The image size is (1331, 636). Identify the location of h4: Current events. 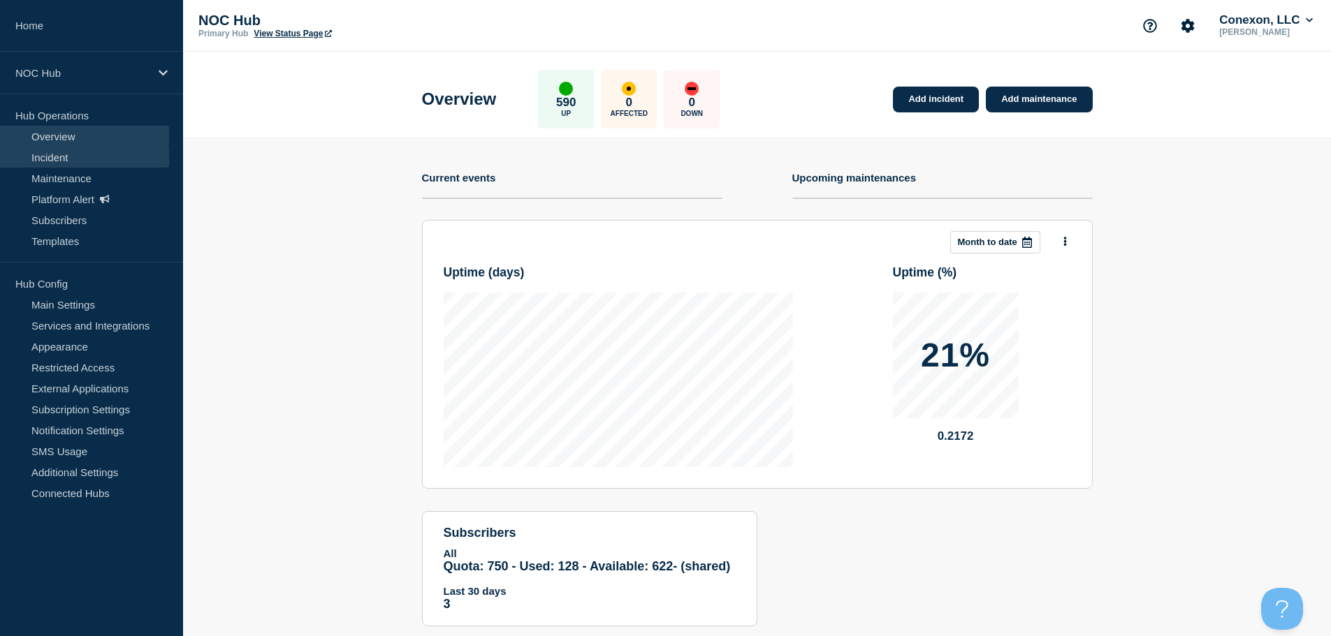
(459, 177).